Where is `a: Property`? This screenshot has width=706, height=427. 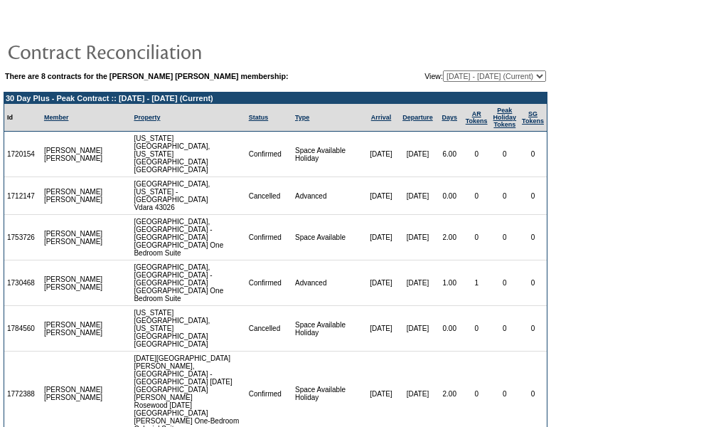
a: Property is located at coordinates (147, 117).